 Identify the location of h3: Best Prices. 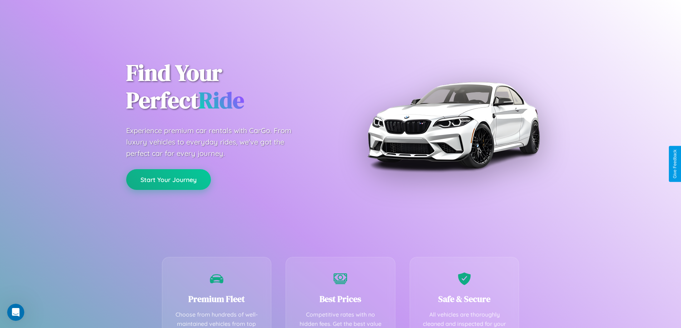
(340, 299).